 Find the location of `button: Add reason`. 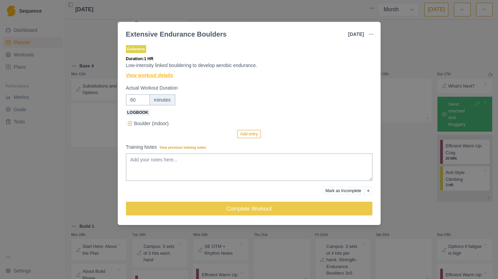

button: Add reason is located at coordinates (368, 191).